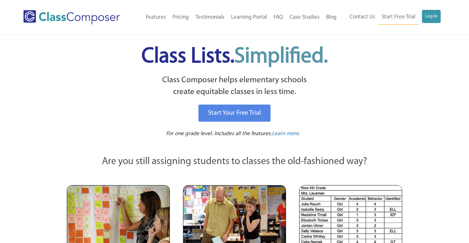 The height and width of the screenshot is (243, 469). What do you see at coordinates (286, 134) in the screenshot?
I see `a: Learn more.` at bounding box center [286, 134].